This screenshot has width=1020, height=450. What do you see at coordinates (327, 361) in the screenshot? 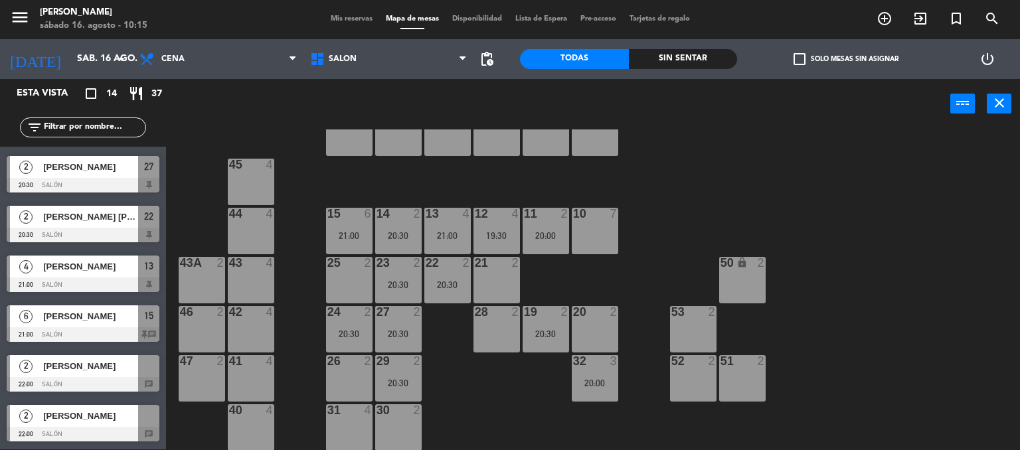
I see `div: 26` at bounding box center [327, 361].